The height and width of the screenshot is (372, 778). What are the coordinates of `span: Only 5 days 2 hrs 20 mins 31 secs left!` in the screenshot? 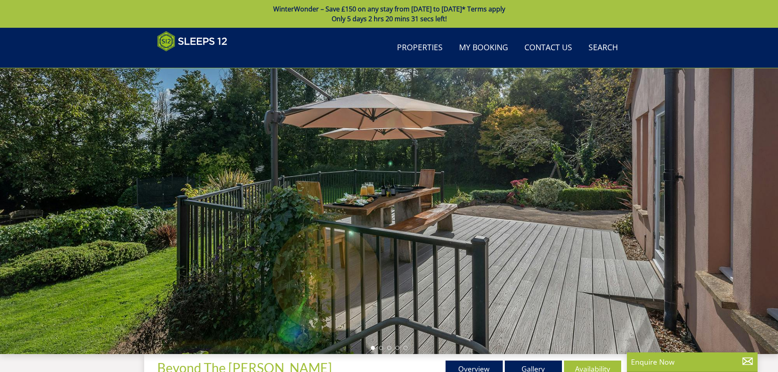 It's located at (389, 19).